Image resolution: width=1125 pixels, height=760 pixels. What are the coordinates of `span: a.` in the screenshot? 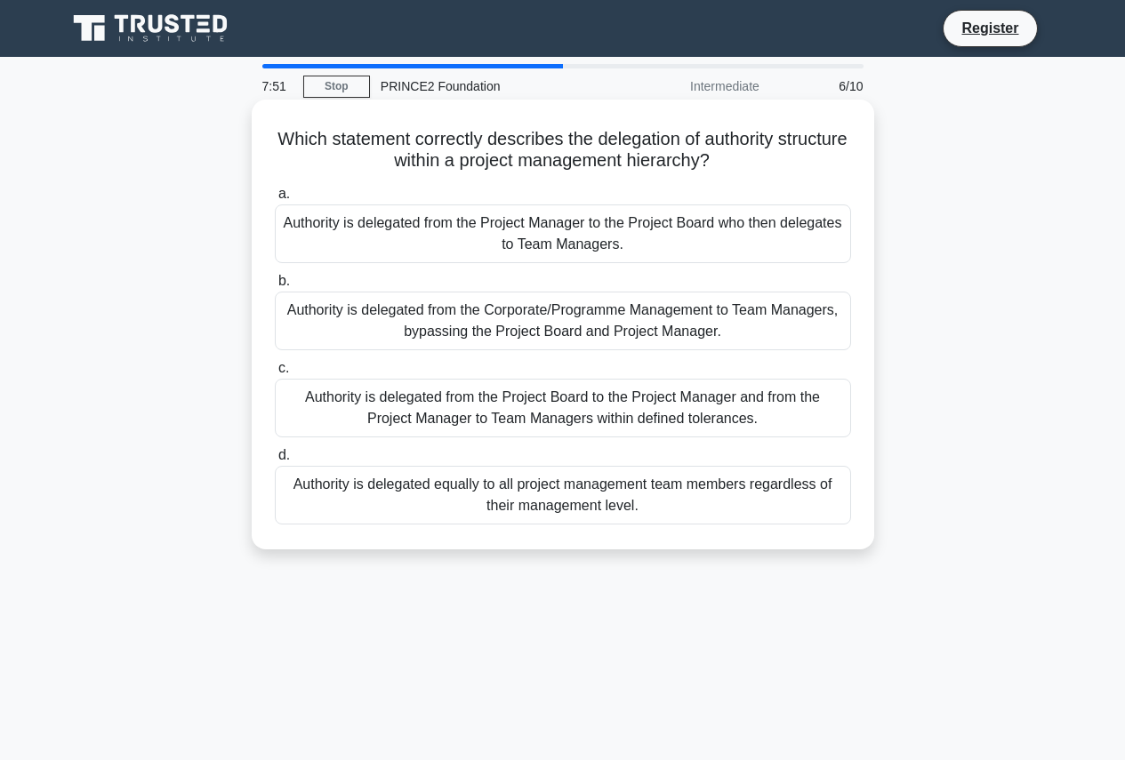 It's located at (284, 193).